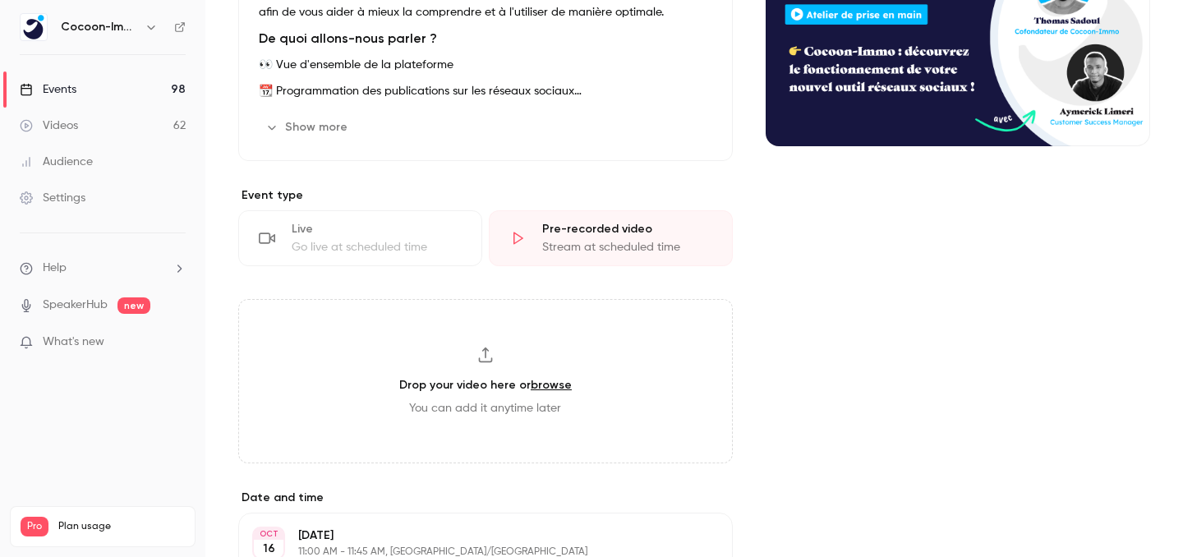 This screenshot has height=557, width=1183. What do you see at coordinates (103, 268) in the screenshot?
I see `li: help-dropdown-opener` at bounding box center [103, 268].